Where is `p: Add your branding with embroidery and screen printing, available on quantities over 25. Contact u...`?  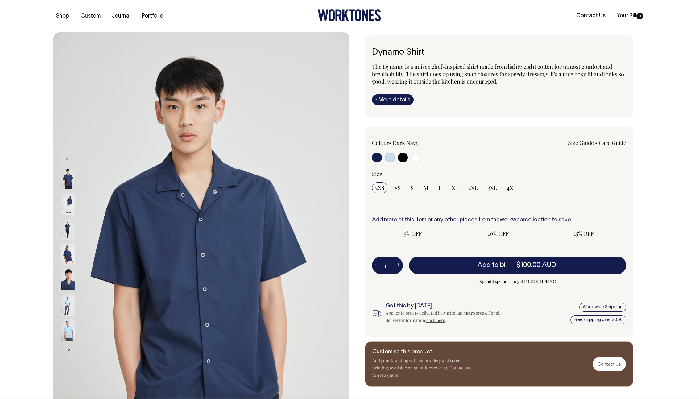
p: Add your branding with embroidery and screen printing, available on quantities over 25. Contact u... is located at coordinates (421, 368).